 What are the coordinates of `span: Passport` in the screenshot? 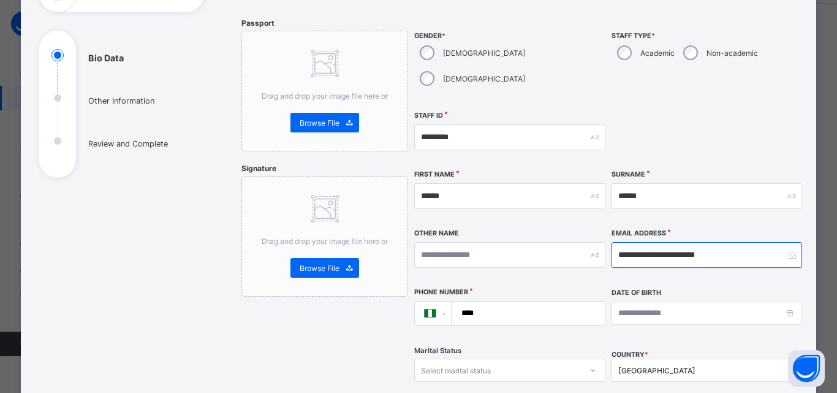 It's located at (258, 23).